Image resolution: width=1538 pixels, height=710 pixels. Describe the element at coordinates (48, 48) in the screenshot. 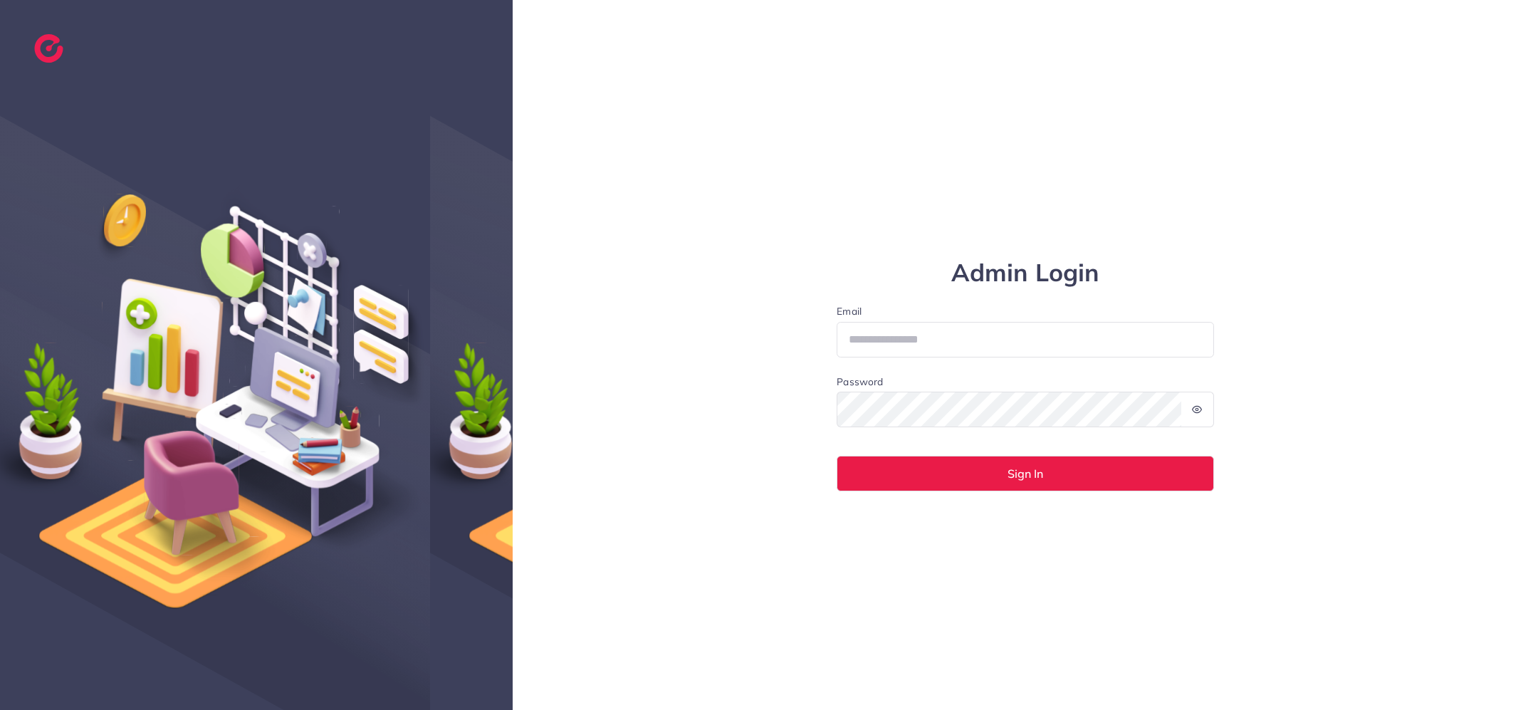

I see `img: logo` at that location.